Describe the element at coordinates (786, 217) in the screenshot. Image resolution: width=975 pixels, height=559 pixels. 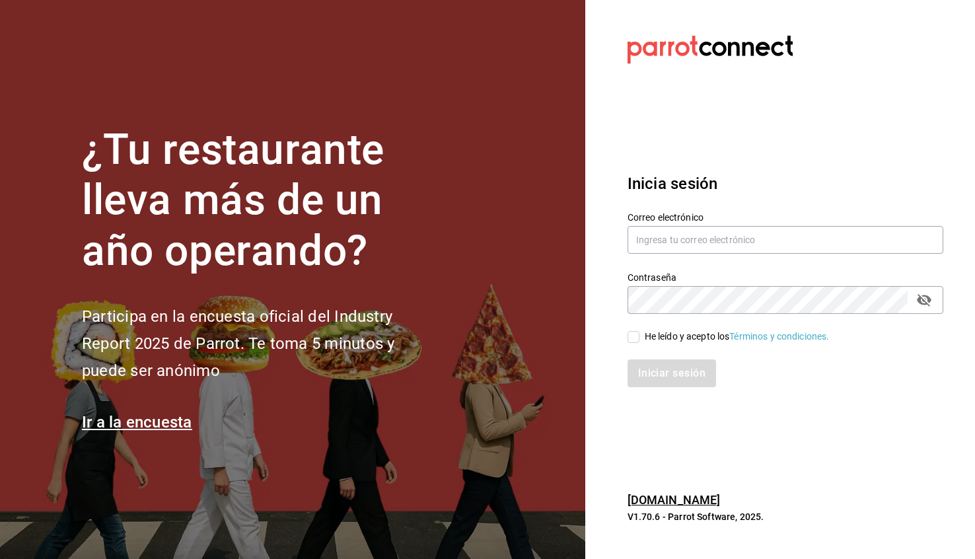
I see `label: Correo electrónico` at that location.